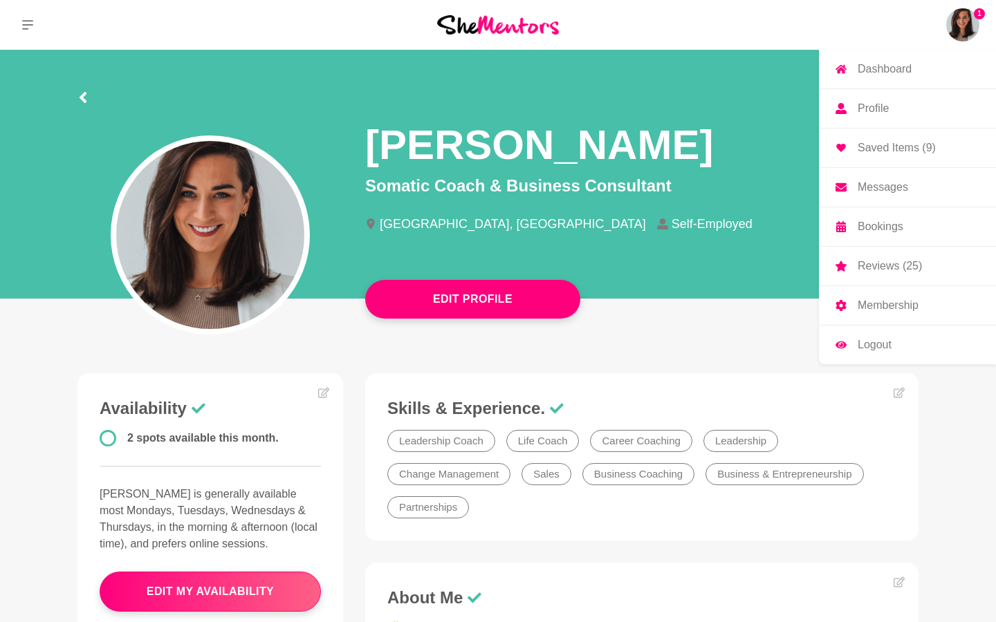 This screenshot has height=622, width=996. Describe the element at coordinates (203, 438) in the screenshot. I see `span: 2 spots available this month.` at that location.